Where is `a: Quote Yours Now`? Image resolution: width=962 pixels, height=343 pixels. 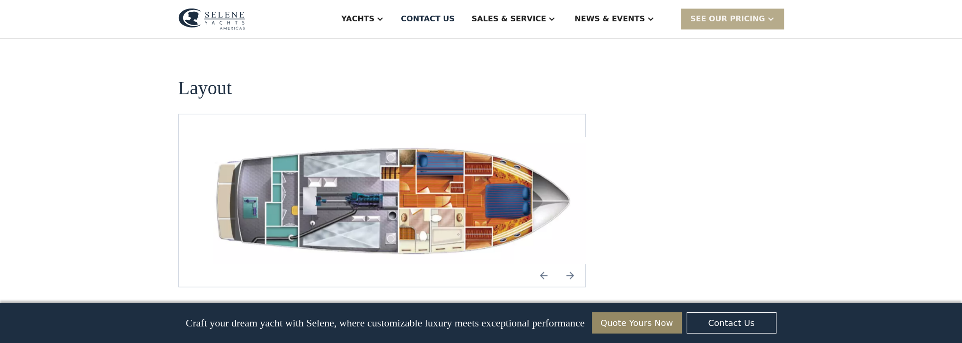
a: Quote Yours Now is located at coordinates (637, 322).